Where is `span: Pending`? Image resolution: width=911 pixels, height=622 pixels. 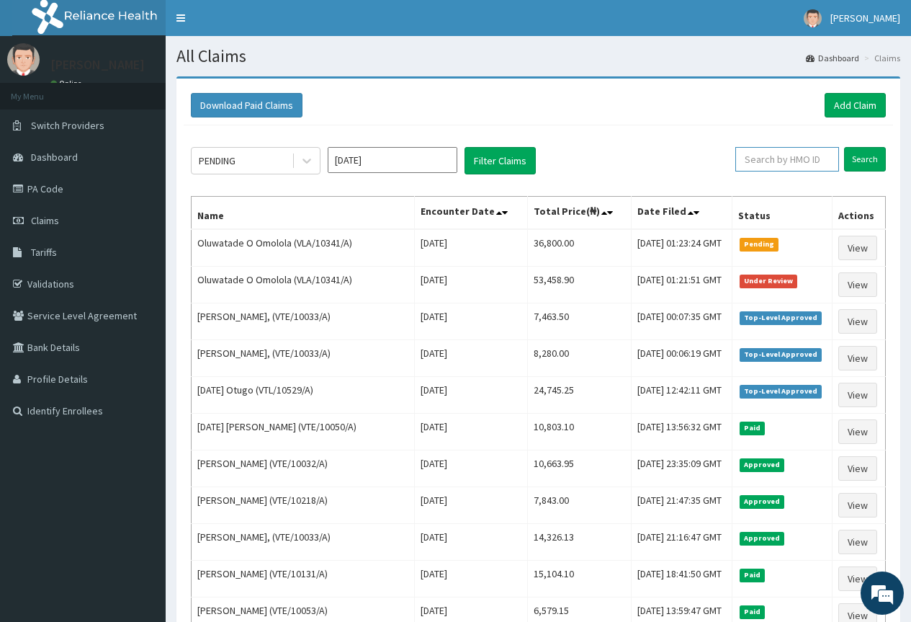 span: Pending is located at coordinates (759, 244).